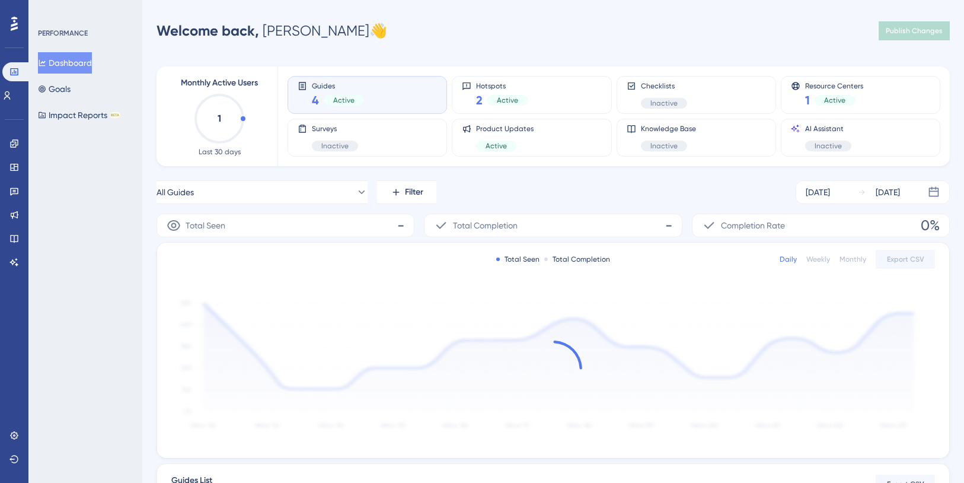 This screenshot has width=964, height=483. Describe the element at coordinates (577, 259) in the screenshot. I see `div: Total Completion` at that location.